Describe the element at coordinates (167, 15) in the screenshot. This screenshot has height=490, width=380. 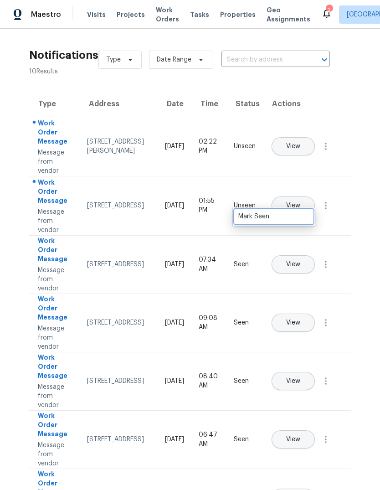
I see `span: Work Orders` at that location.